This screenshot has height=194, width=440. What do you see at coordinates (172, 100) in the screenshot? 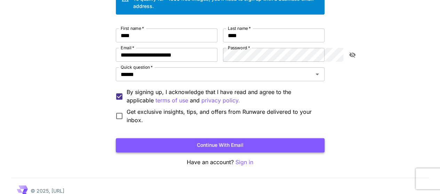
I see `p: terms of use` at bounding box center [172, 100].